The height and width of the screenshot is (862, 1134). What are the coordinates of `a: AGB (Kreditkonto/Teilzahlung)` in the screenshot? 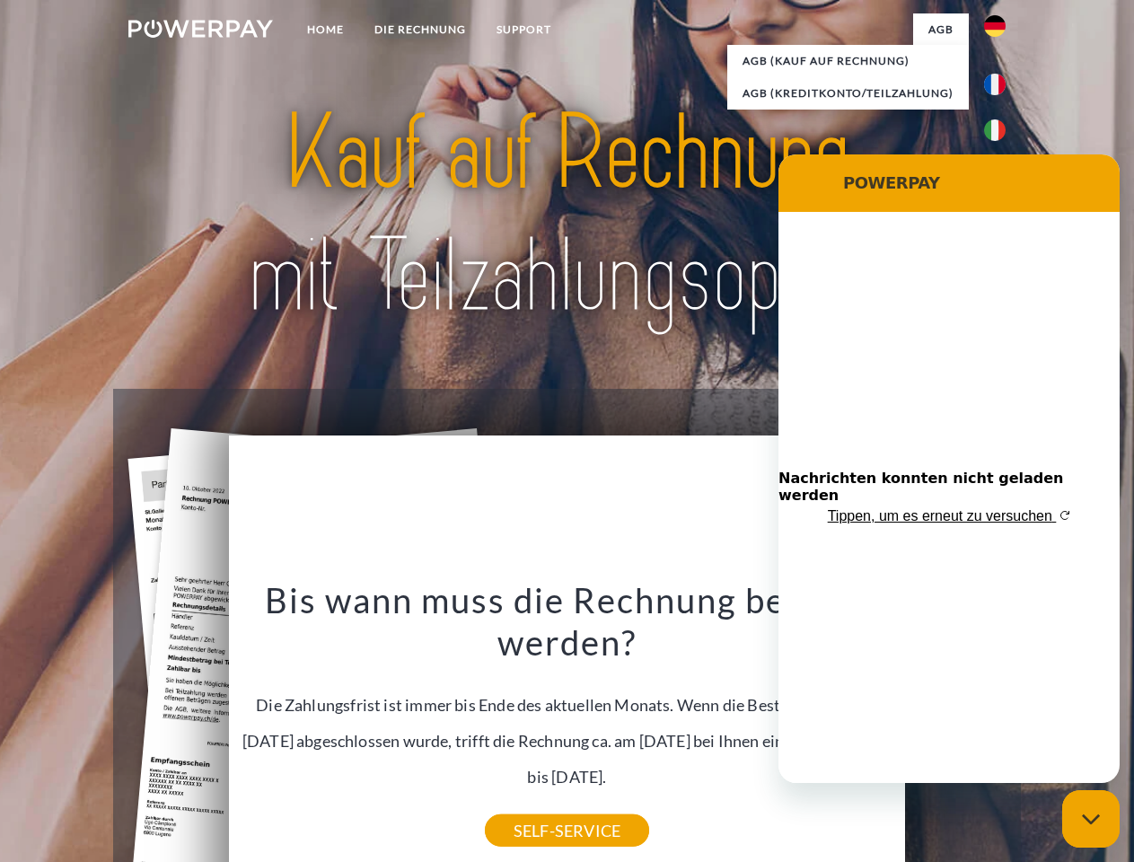 It's located at (847, 93).